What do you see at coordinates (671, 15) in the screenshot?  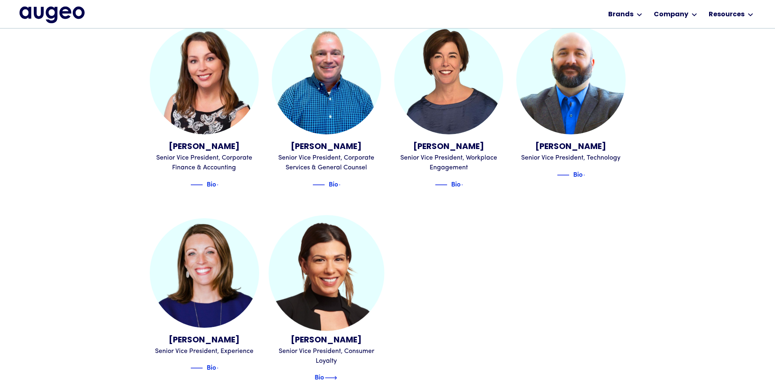 I see `div: Company` at bounding box center [671, 15].